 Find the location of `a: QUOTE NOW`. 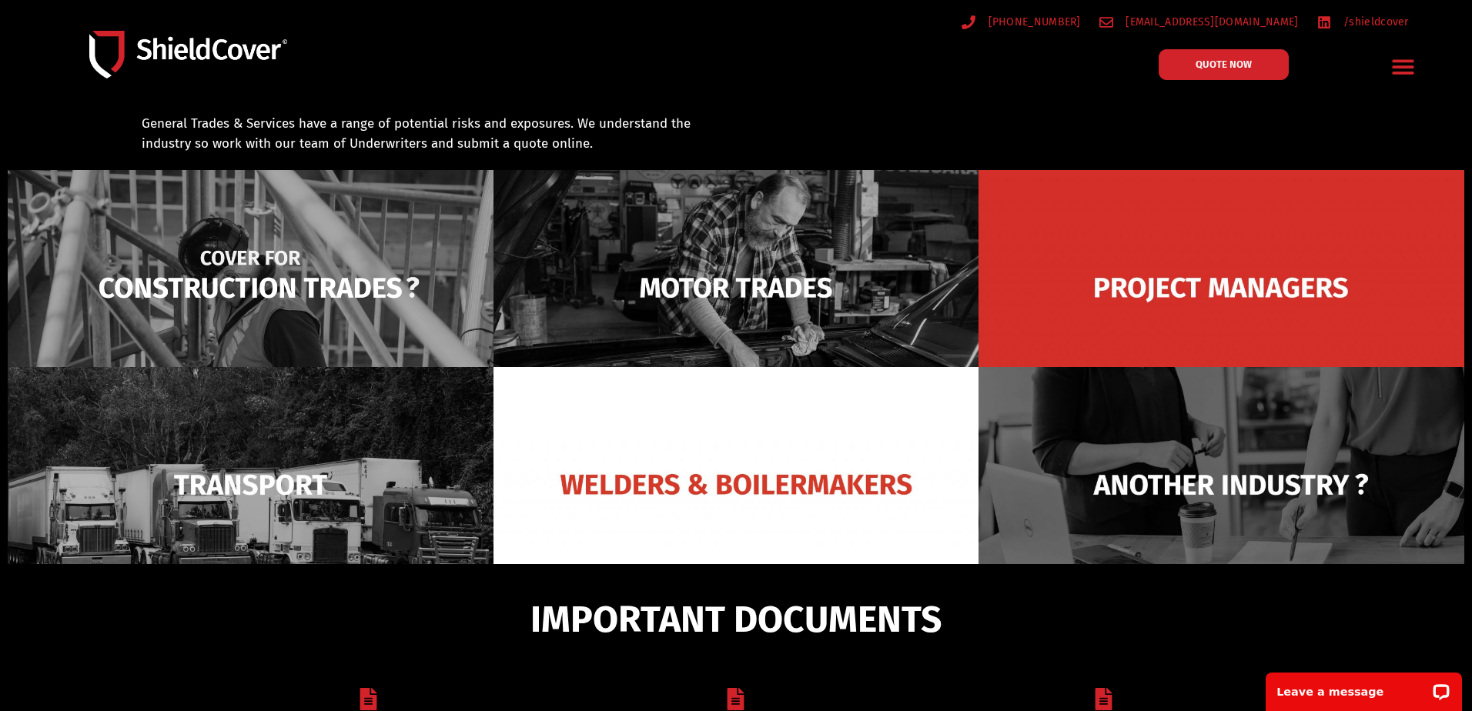

a: QUOTE NOW is located at coordinates (1223, 65).